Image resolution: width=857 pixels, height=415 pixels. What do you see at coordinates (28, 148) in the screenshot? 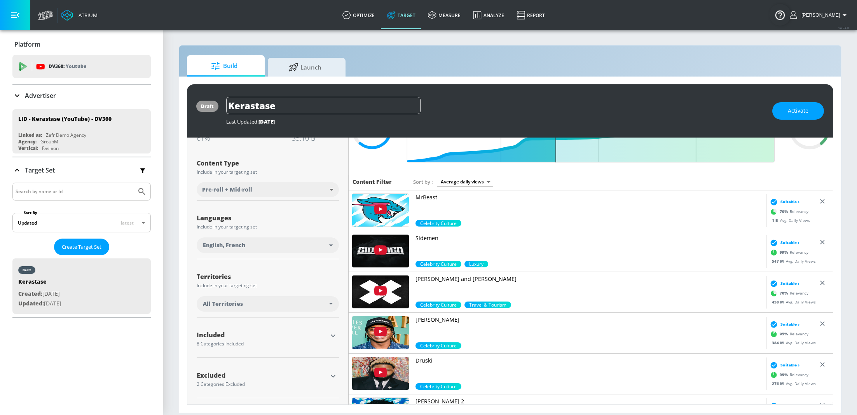
I see `div: Vertical:` at bounding box center [28, 148].